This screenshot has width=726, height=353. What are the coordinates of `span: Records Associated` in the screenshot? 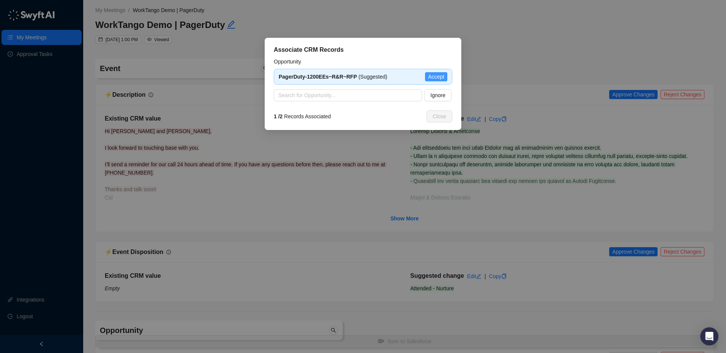 It's located at (302, 116).